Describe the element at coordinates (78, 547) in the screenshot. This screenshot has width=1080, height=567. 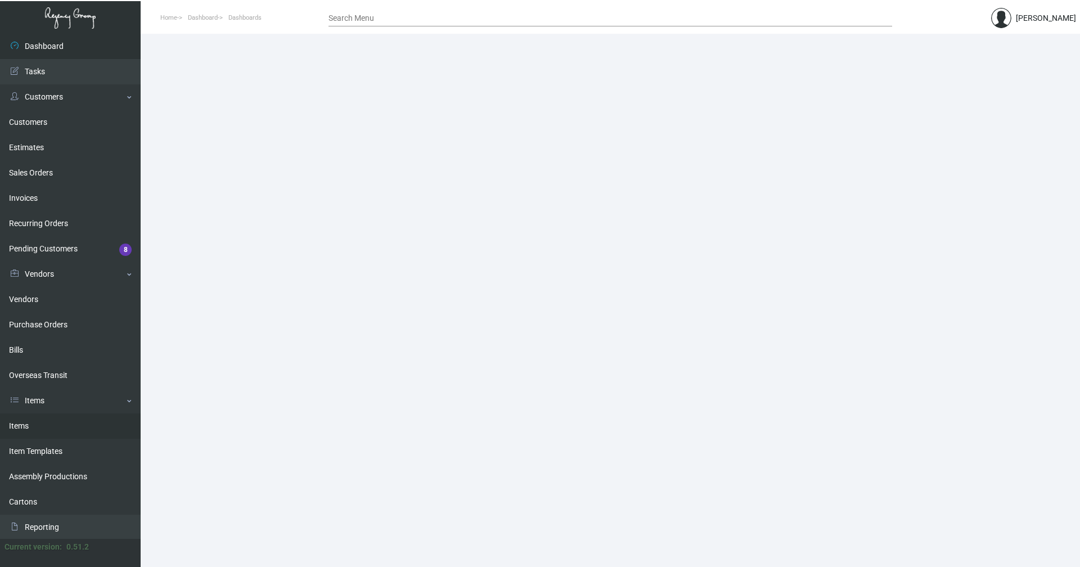
I see `div: 0.51.2` at that location.